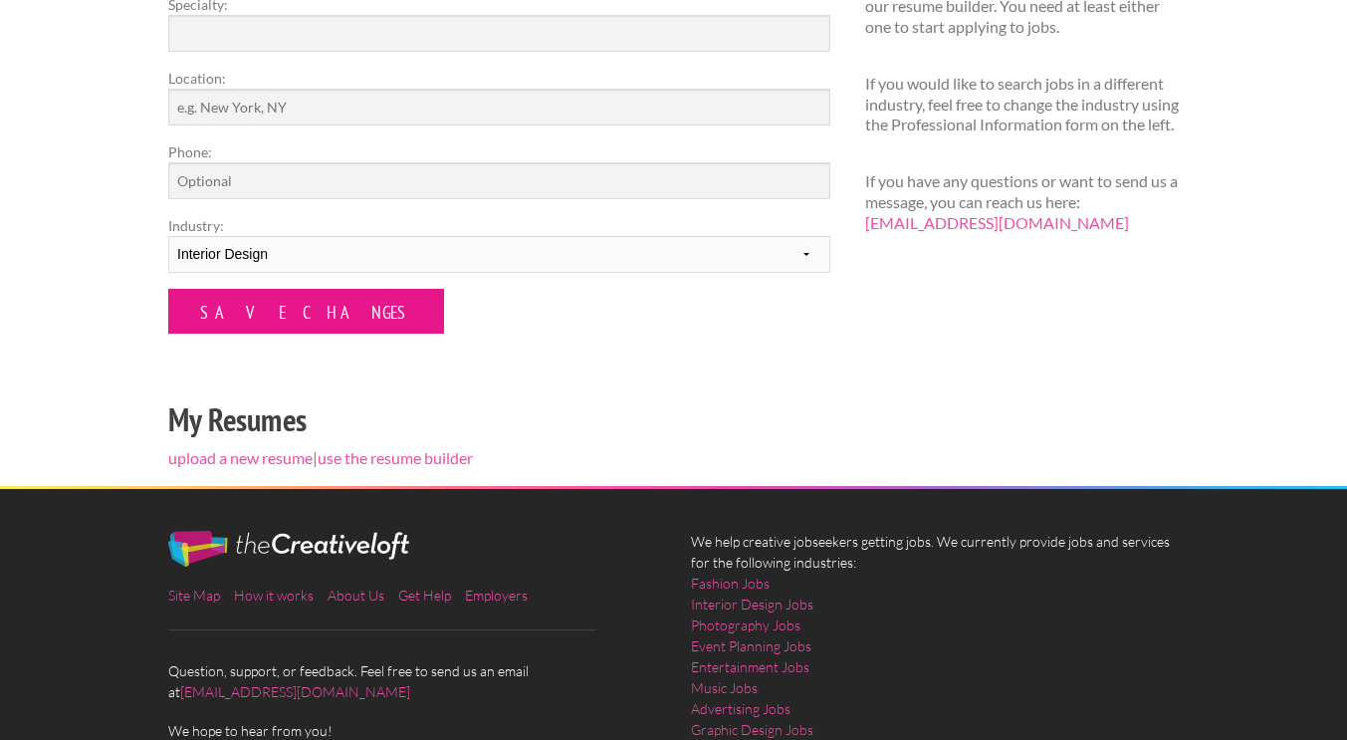  Describe the element at coordinates (424, 594) in the screenshot. I see `a: Get Help` at that location.